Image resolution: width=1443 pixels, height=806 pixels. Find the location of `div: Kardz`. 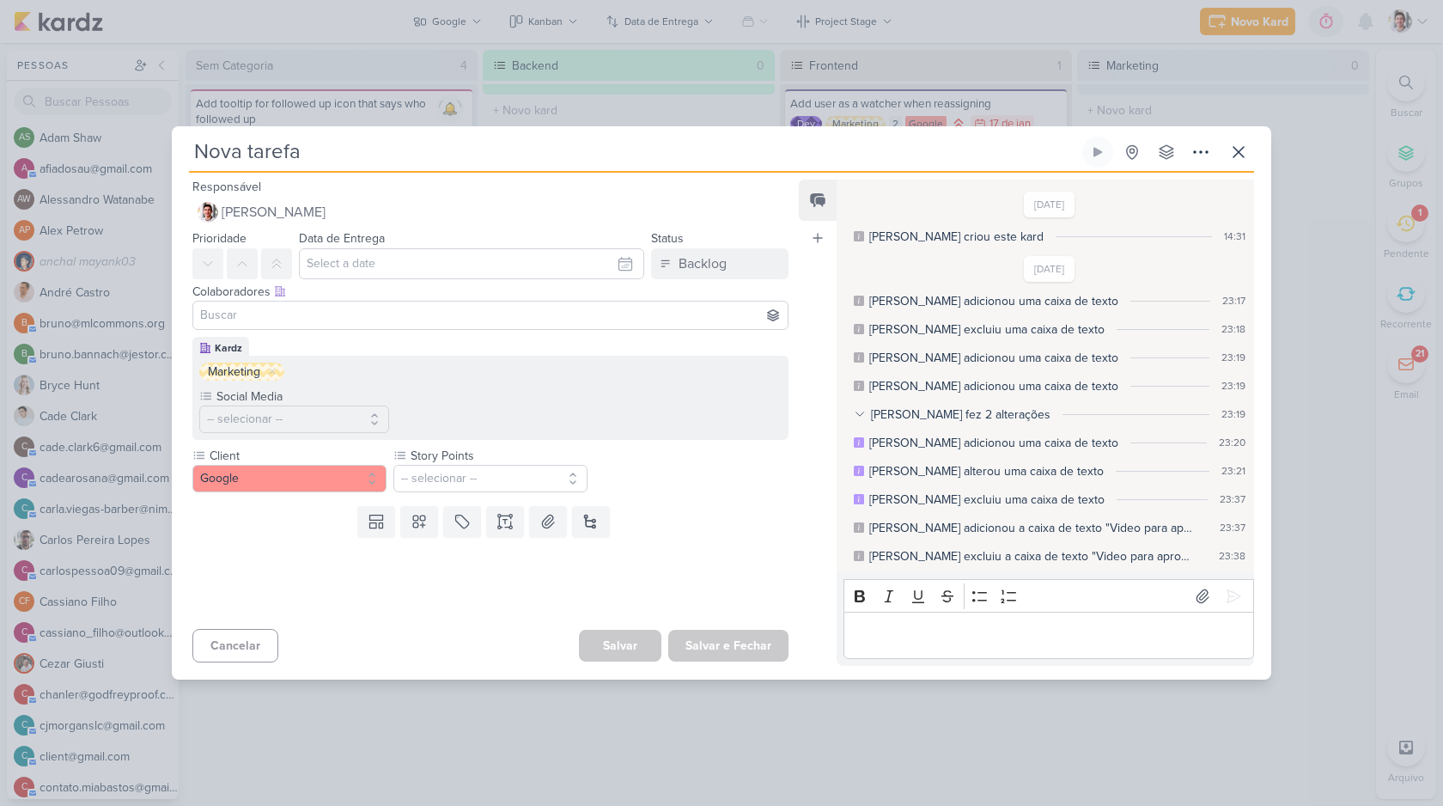

div: Kardz is located at coordinates (228, 348).